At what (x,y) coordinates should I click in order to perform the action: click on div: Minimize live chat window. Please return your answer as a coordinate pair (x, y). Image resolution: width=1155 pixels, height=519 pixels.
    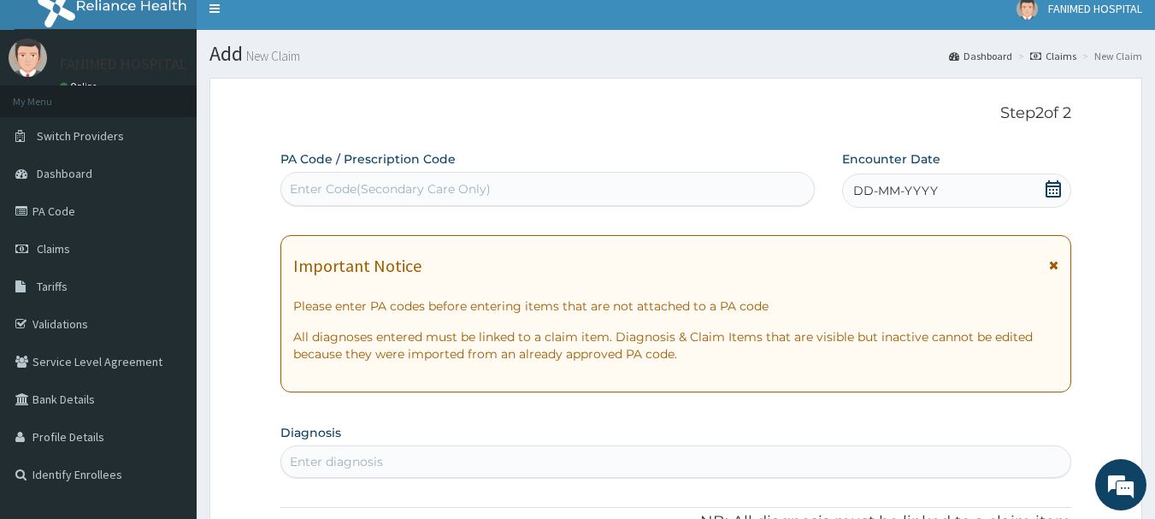
    Looking at the image, I should click on (301, 29).